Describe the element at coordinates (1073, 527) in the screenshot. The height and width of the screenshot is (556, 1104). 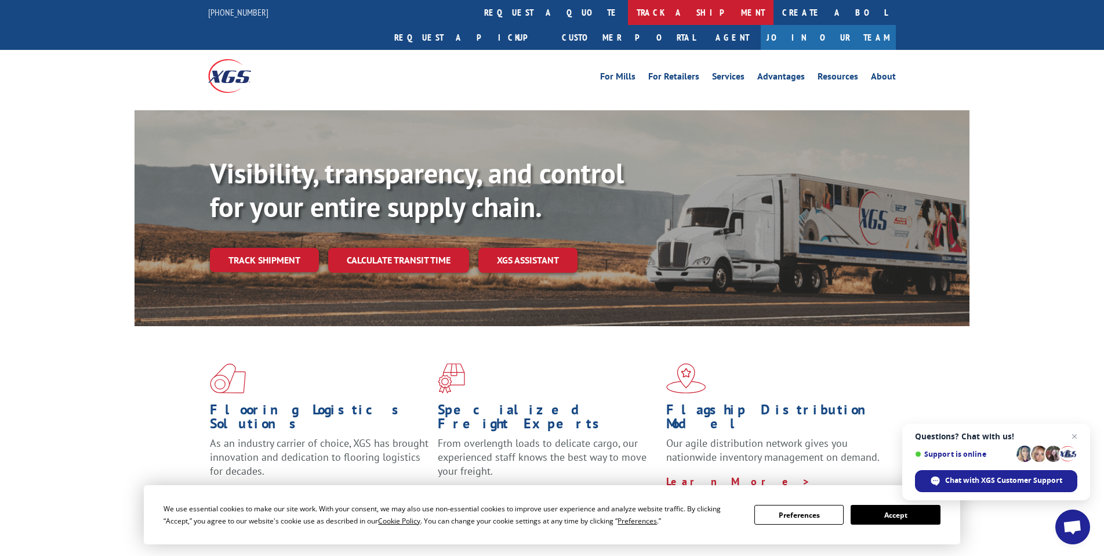
I see `div: Open chat` at that location.